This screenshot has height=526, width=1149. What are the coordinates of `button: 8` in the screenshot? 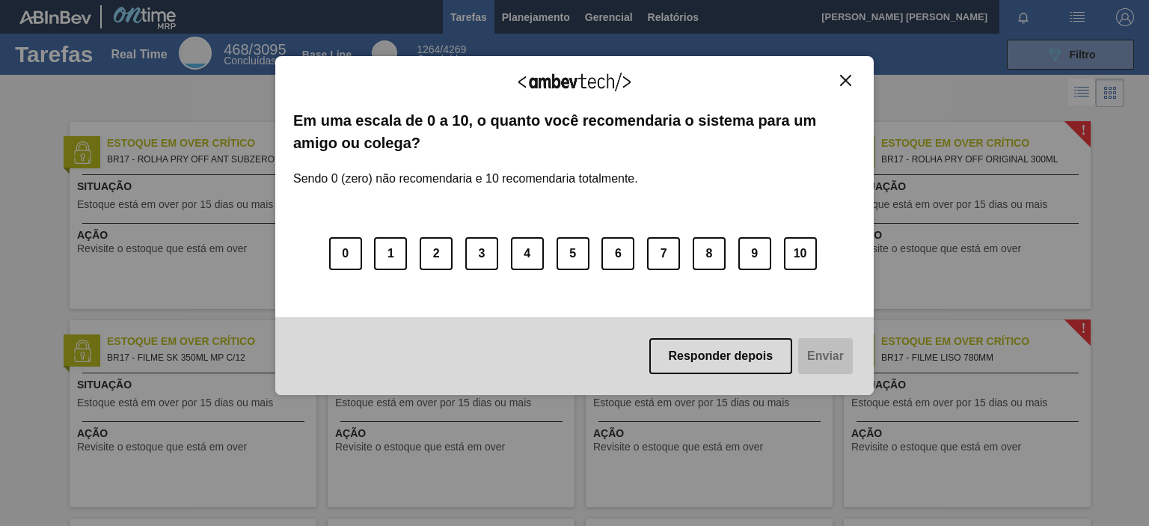 It's located at (709, 254).